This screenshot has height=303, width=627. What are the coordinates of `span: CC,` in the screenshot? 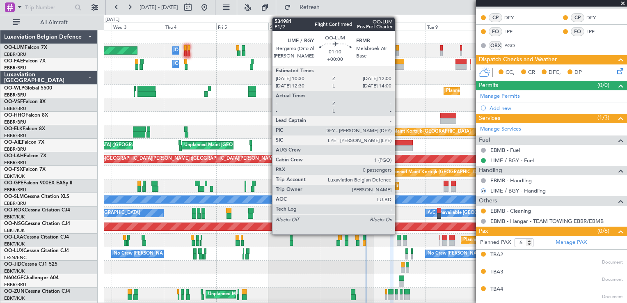 It's located at (510, 73).